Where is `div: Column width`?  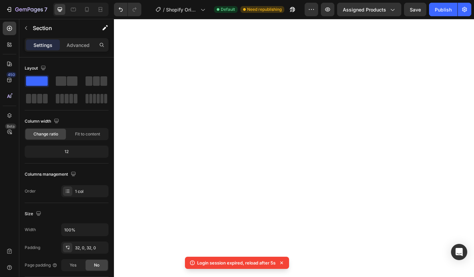
div: Column width is located at coordinates (43, 121).